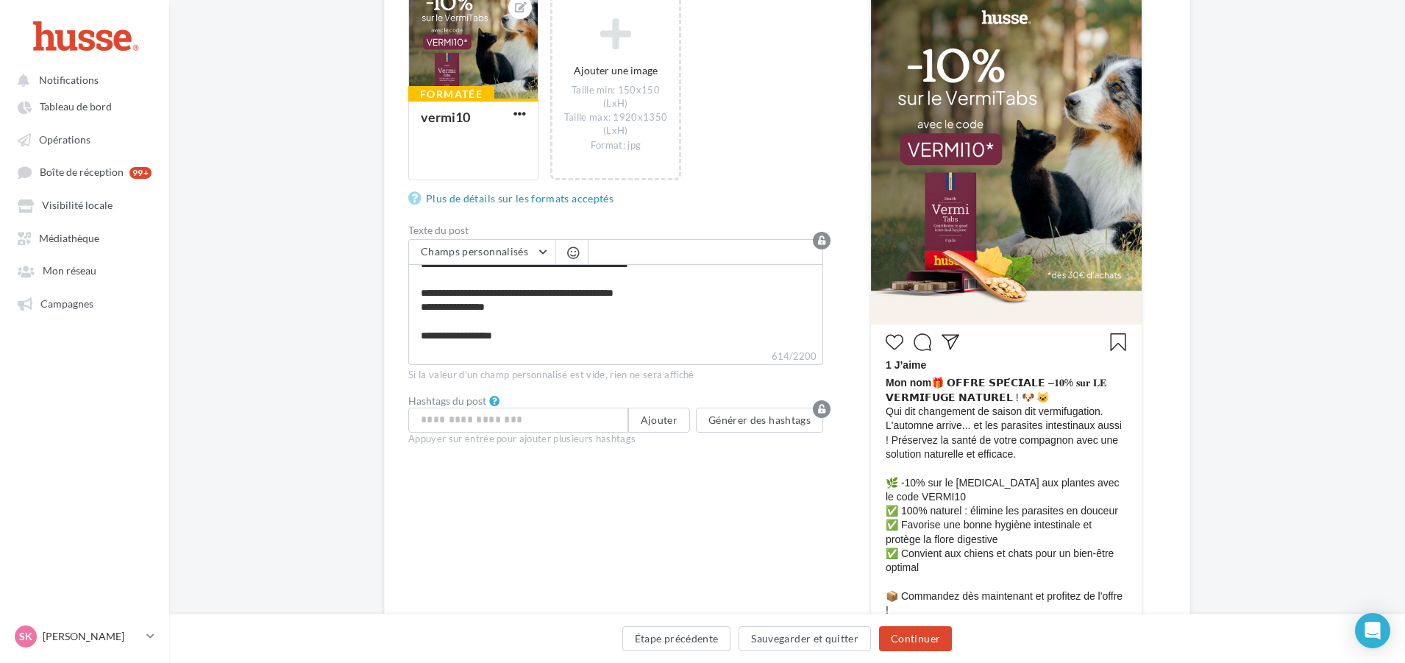 The height and width of the screenshot is (663, 1405). I want to click on button: Étape précédente, so click(677, 638).